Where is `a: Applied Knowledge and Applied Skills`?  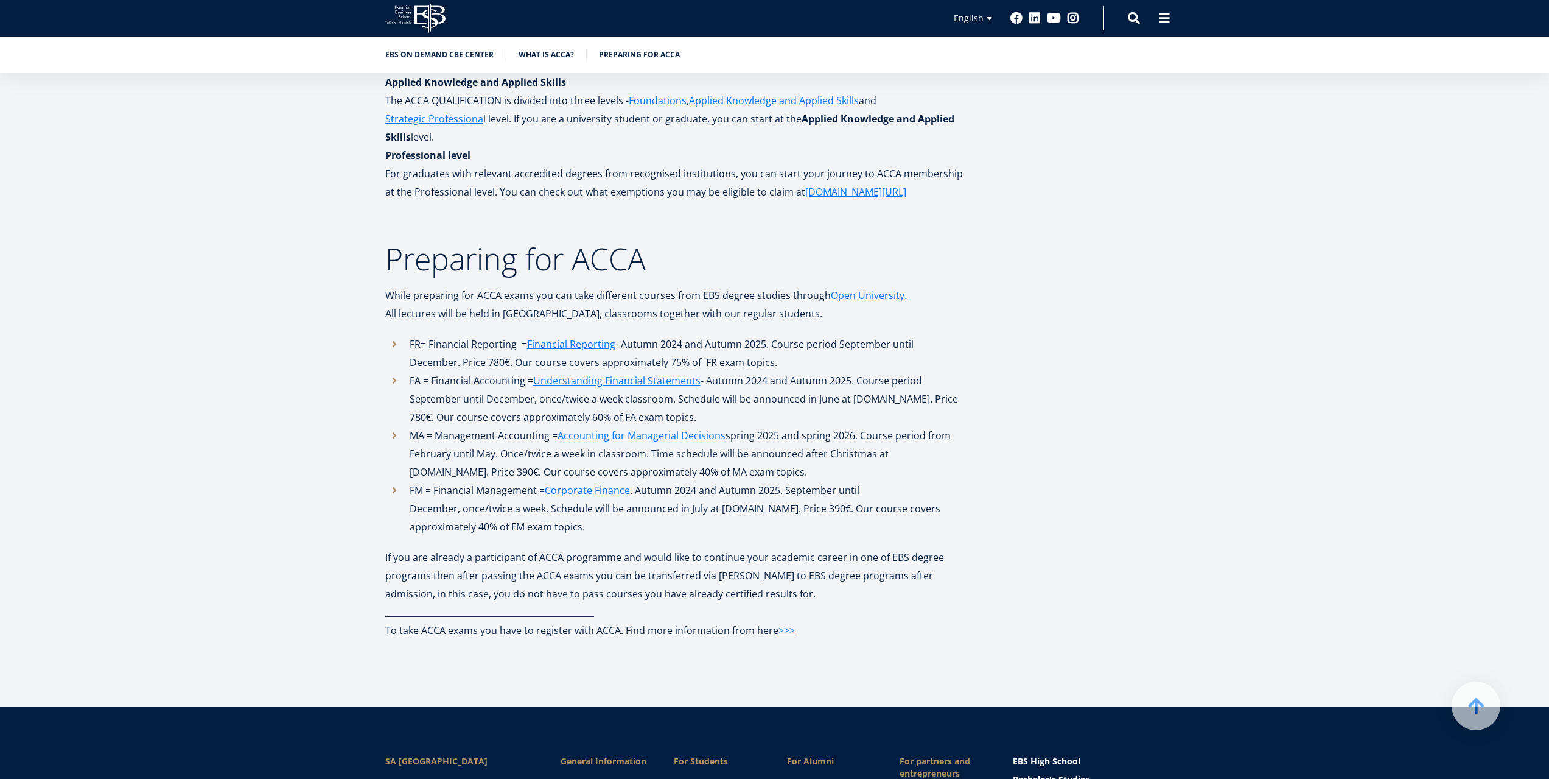
a: Applied Knowledge and Applied Skills is located at coordinates (774, 100).